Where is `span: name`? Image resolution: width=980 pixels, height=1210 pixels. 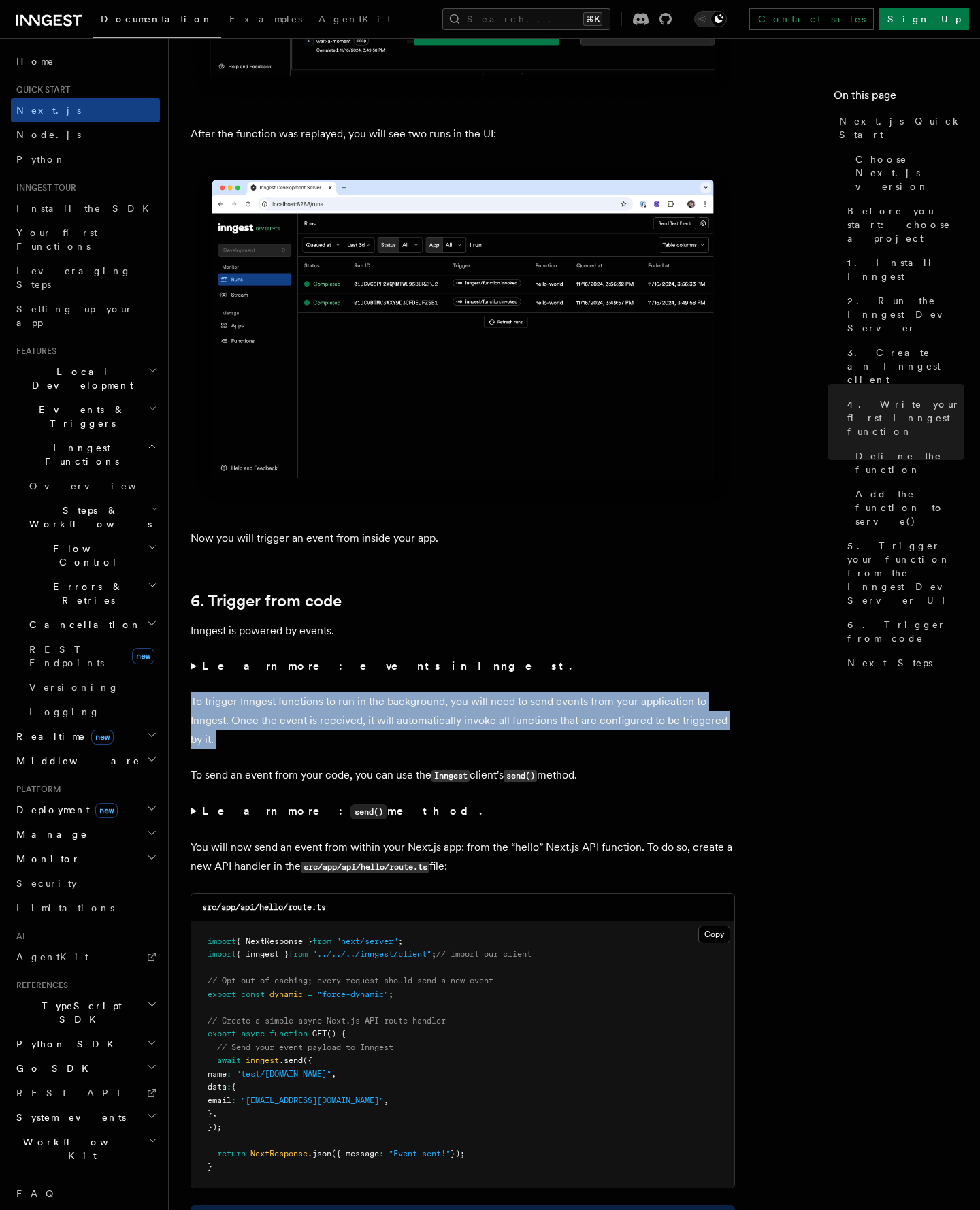 span: name is located at coordinates (217, 1074).